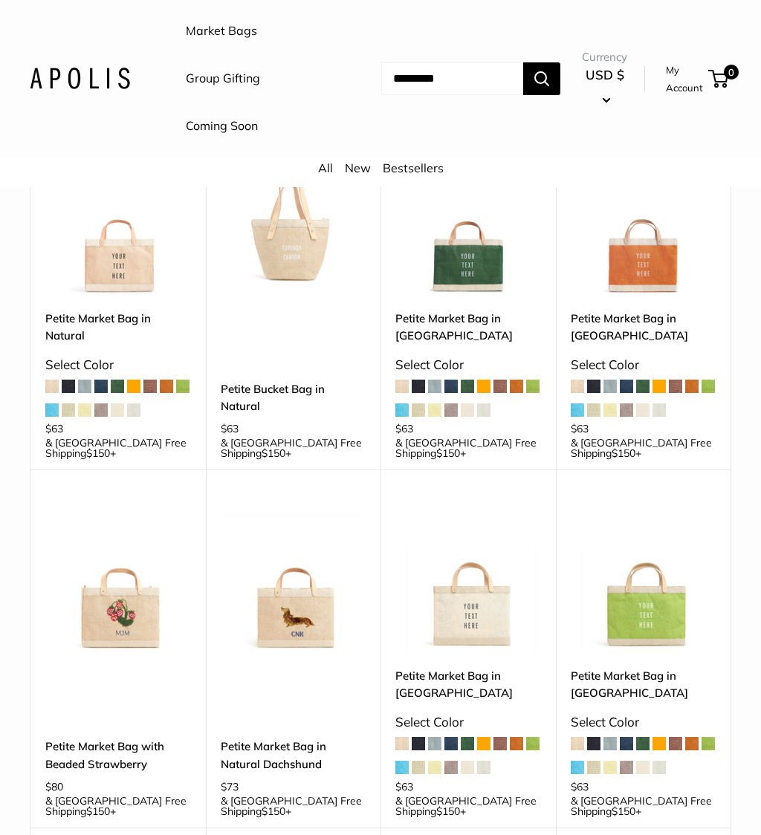  Describe the element at coordinates (468, 222) in the screenshot. I see `a: description_Make it yours with custom printed text.description_Take it anywhere with easy-grip ha...` at that location.